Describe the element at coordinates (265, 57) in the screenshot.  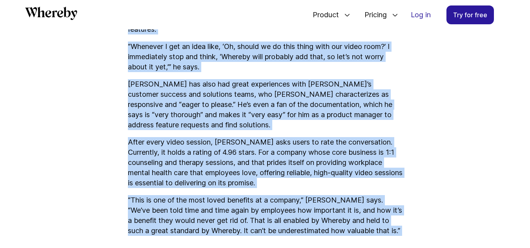
I see `p: “Whenever I get an idea like, ‘Oh, should we do this thing with our video room?’ I immediately st...` at that location.